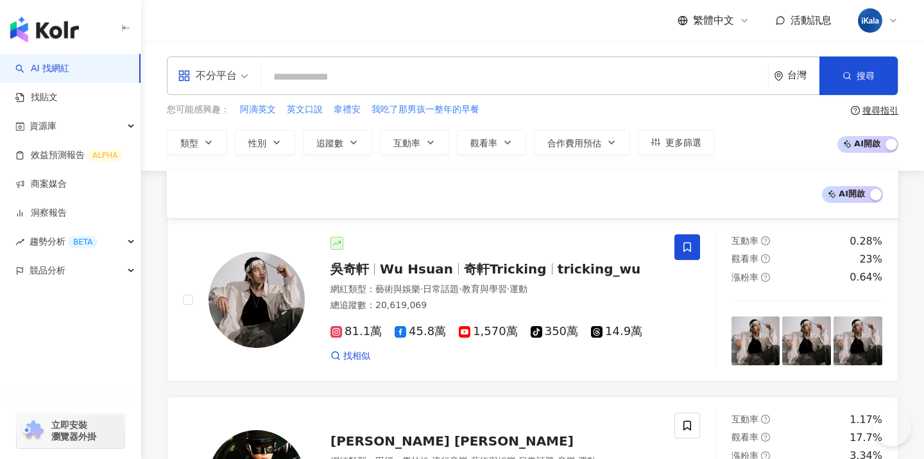  I want to click on a: 效益預測報告ALPHA, so click(69, 155).